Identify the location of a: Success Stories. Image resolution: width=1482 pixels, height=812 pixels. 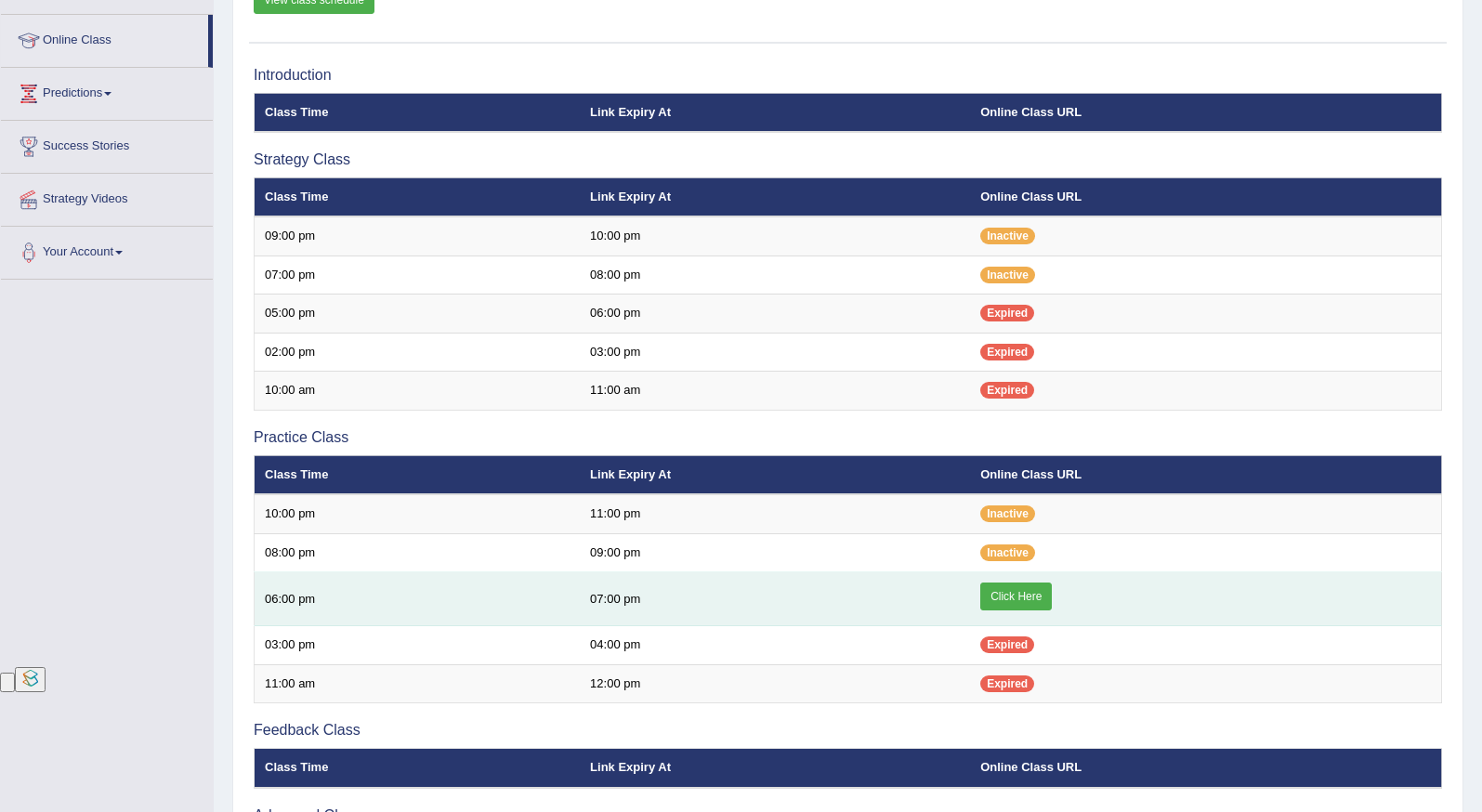
(107, 144).